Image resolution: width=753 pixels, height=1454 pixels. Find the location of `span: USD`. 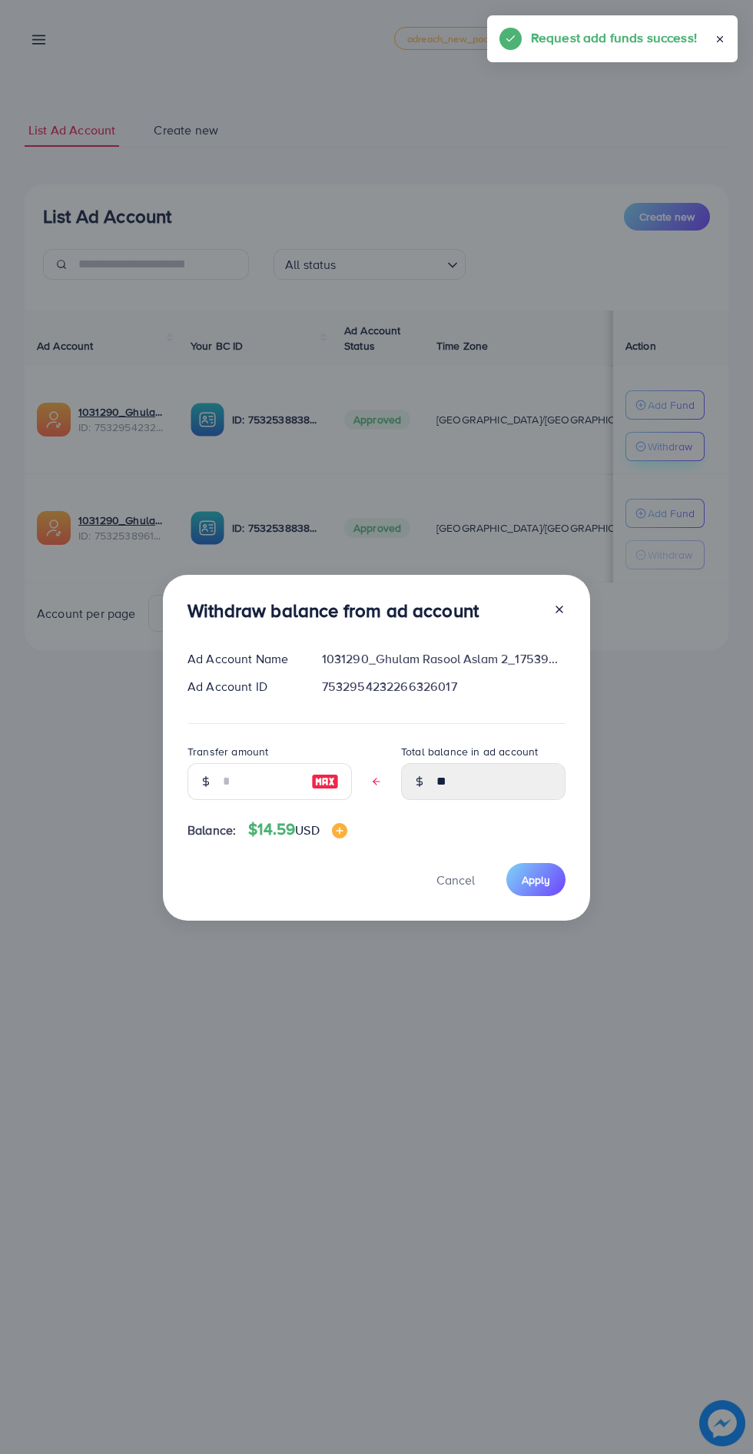

span: USD is located at coordinates (307, 830).